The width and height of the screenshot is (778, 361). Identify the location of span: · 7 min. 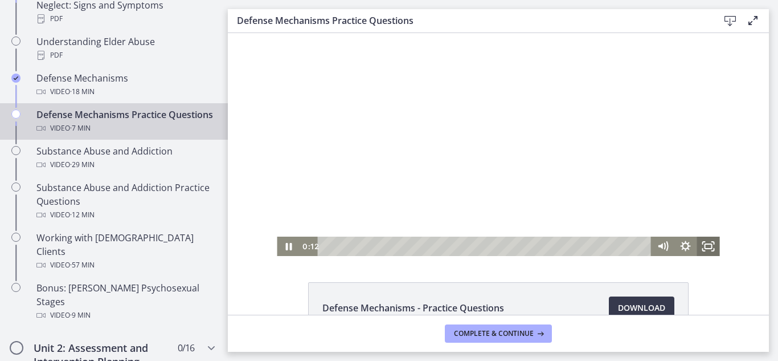
(80, 128).